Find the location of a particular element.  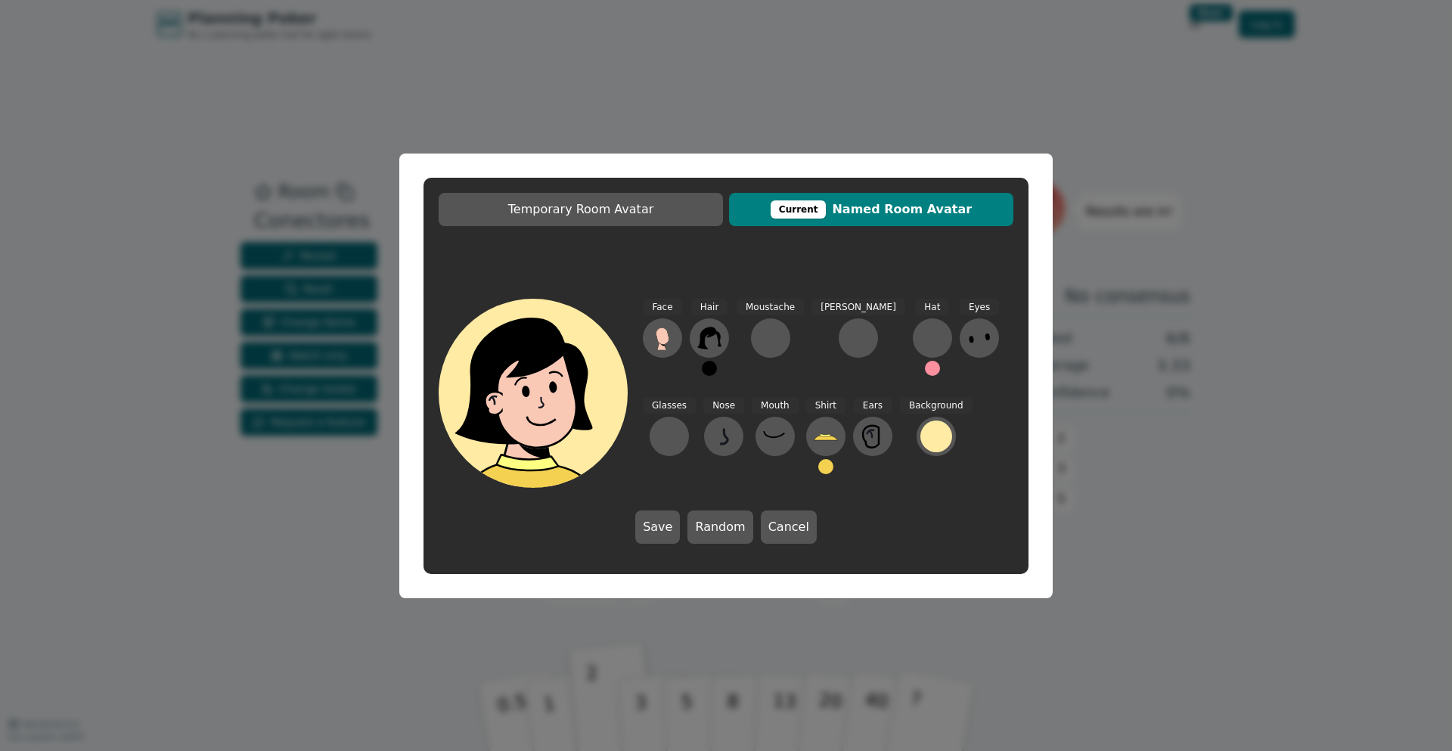

span: Mouth is located at coordinates (775, 405).